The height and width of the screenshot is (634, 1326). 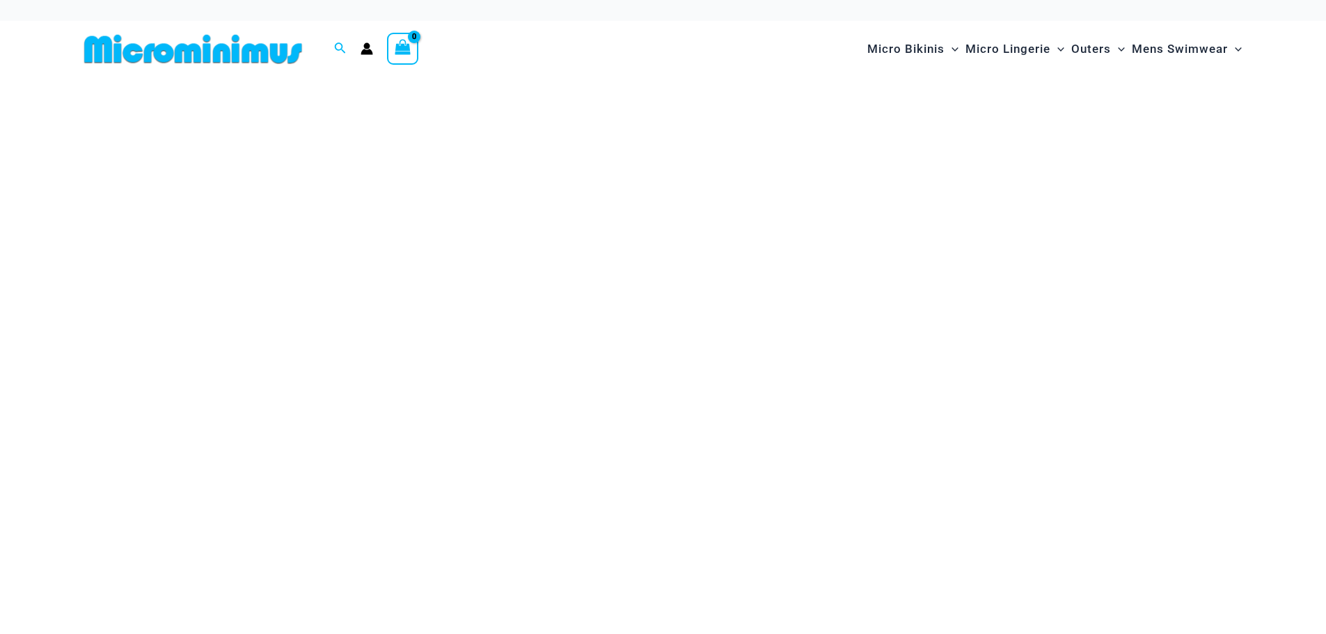 What do you see at coordinates (913, 49) in the screenshot?
I see `a: Micro BikinisMenu ToggleMenu Toggle` at bounding box center [913, 49].